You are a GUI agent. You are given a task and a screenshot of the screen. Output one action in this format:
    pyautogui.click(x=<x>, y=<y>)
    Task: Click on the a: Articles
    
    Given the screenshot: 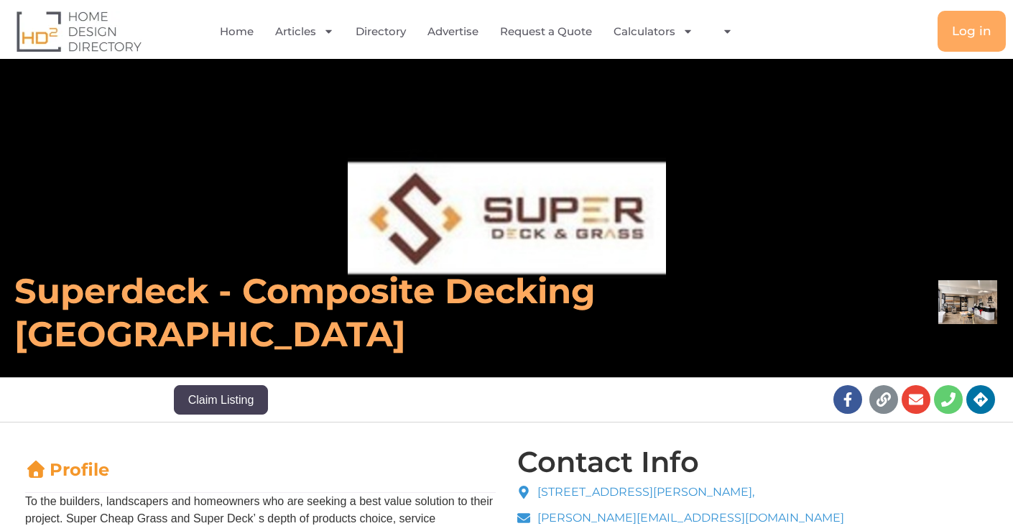 What is the action you would take?
    pyautogui.click(x=305, y=32)
    